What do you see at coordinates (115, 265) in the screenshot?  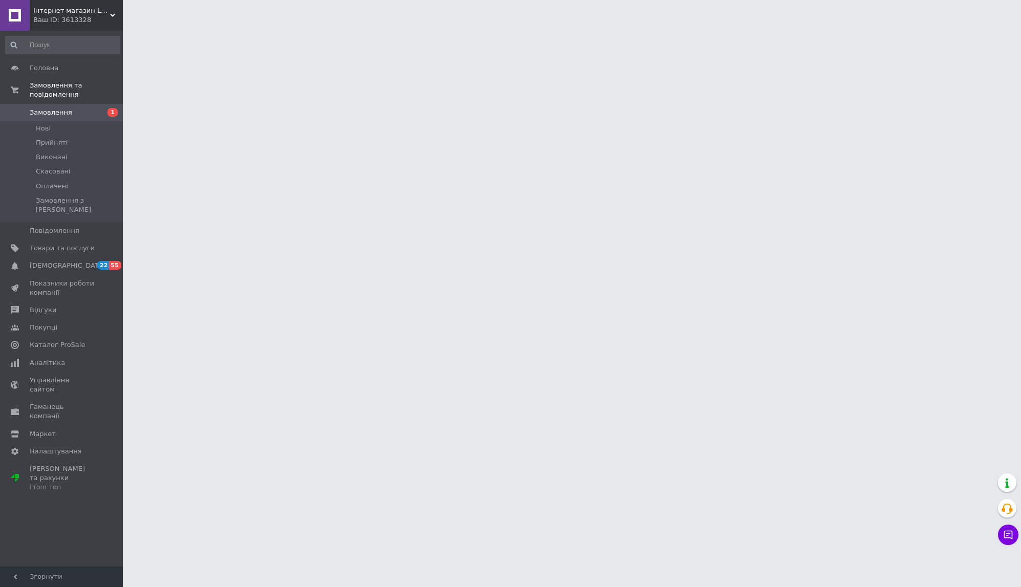 I see `span: 55` at bounding box center [115, 265].